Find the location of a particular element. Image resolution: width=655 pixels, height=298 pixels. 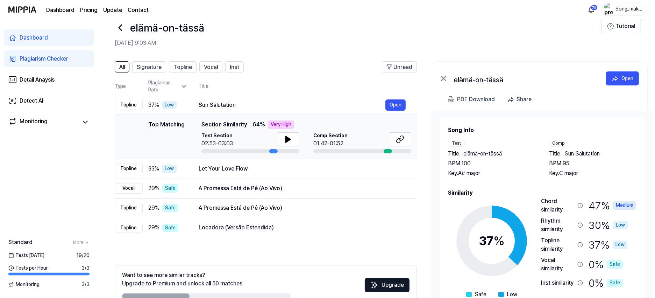

div: 37 is located at coordinates (492, 241).